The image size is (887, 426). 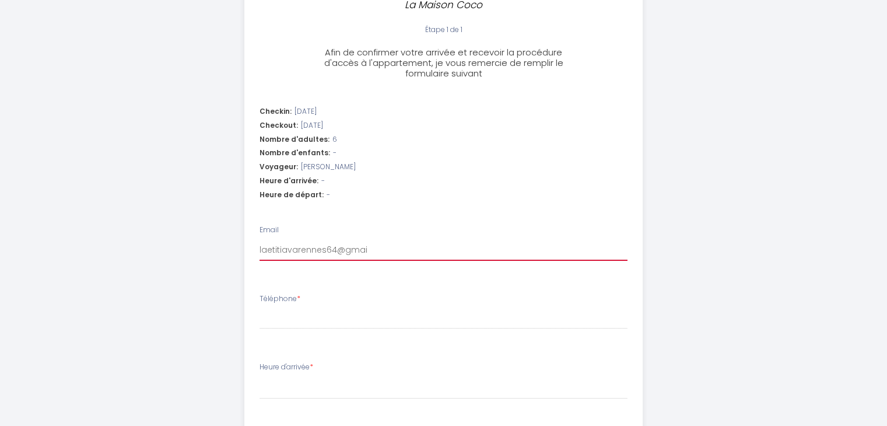 I want to click on span: 6, so click(x=335, y=139).